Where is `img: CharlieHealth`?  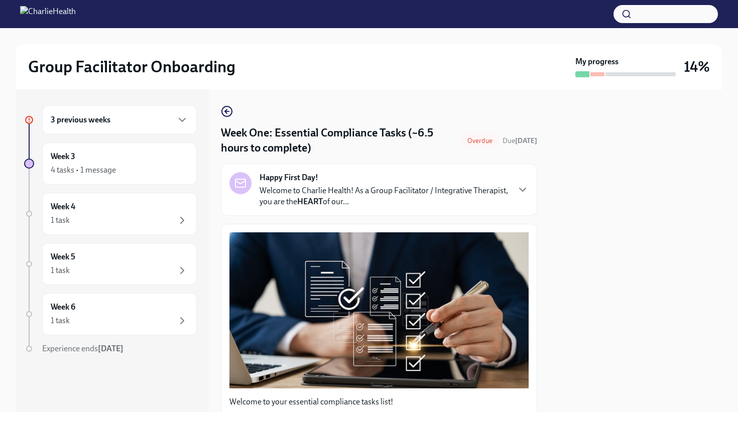
img: CharlieHealth is located at coordinates (48, 14).